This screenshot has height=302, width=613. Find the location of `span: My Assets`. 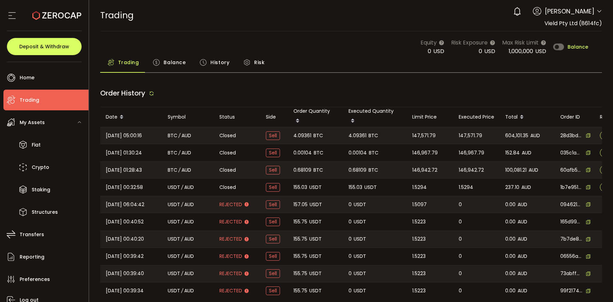

span: My Assets is located at coordinates (32, 122).